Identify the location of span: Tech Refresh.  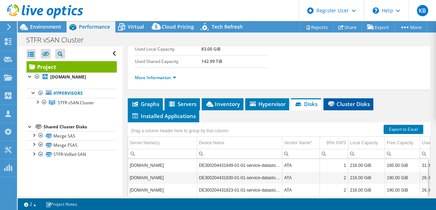
(227, 27).